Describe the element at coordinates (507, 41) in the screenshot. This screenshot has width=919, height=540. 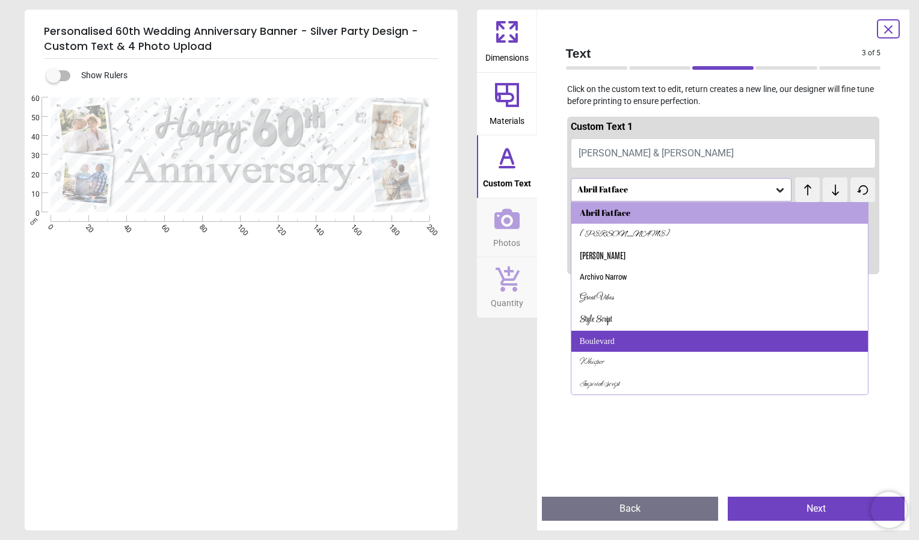
I see `button: Dimensions` at that location.